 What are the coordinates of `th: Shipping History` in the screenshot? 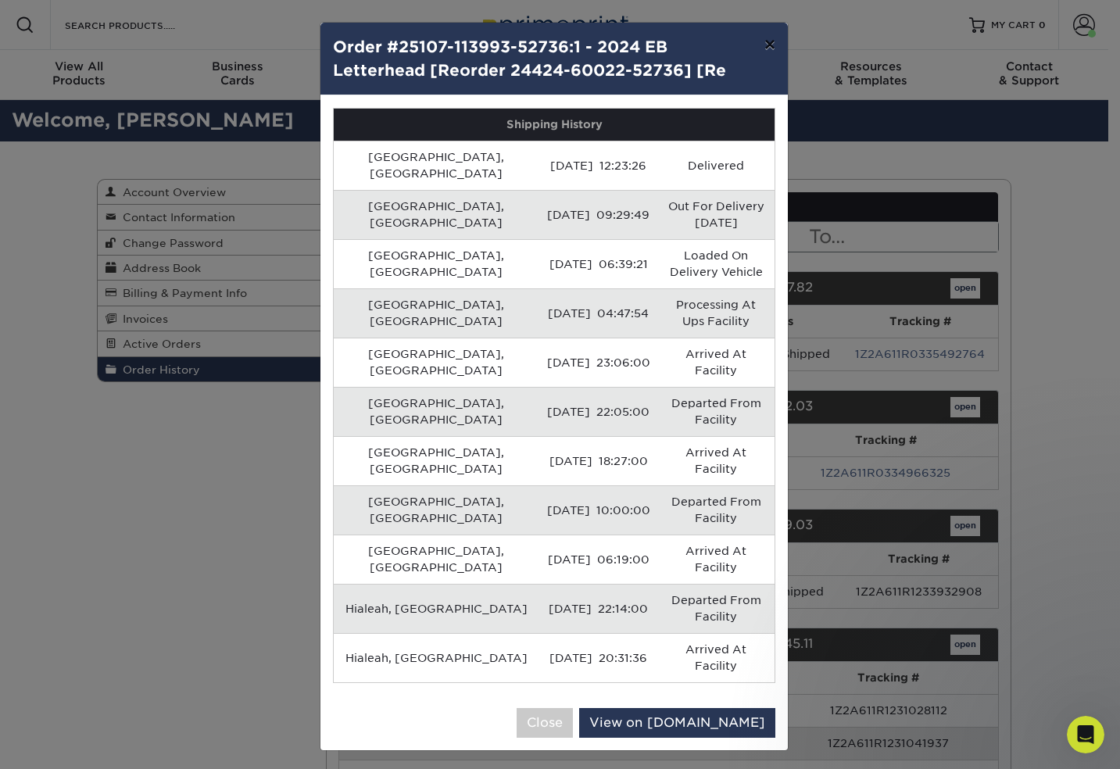 It's located at (554, 124).